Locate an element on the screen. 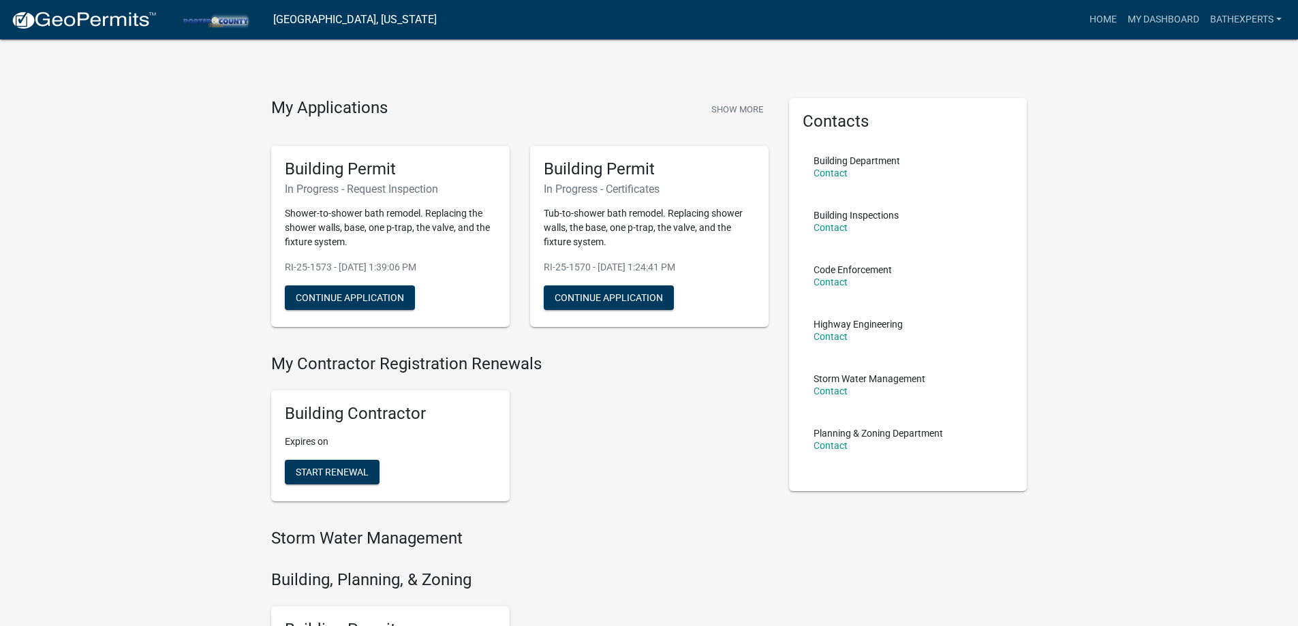 The height and width of the screenshot is (626, 1298). span: Start Renewal is located at coordinates (332, 472).